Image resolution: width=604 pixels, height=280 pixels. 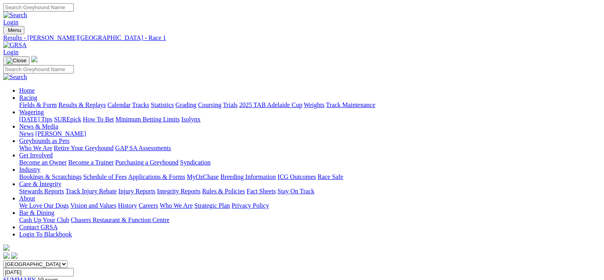 What do you see at coordinates (186, 105) in the screenshot?
I see `a: Grading` at bounding box center [186, 105].